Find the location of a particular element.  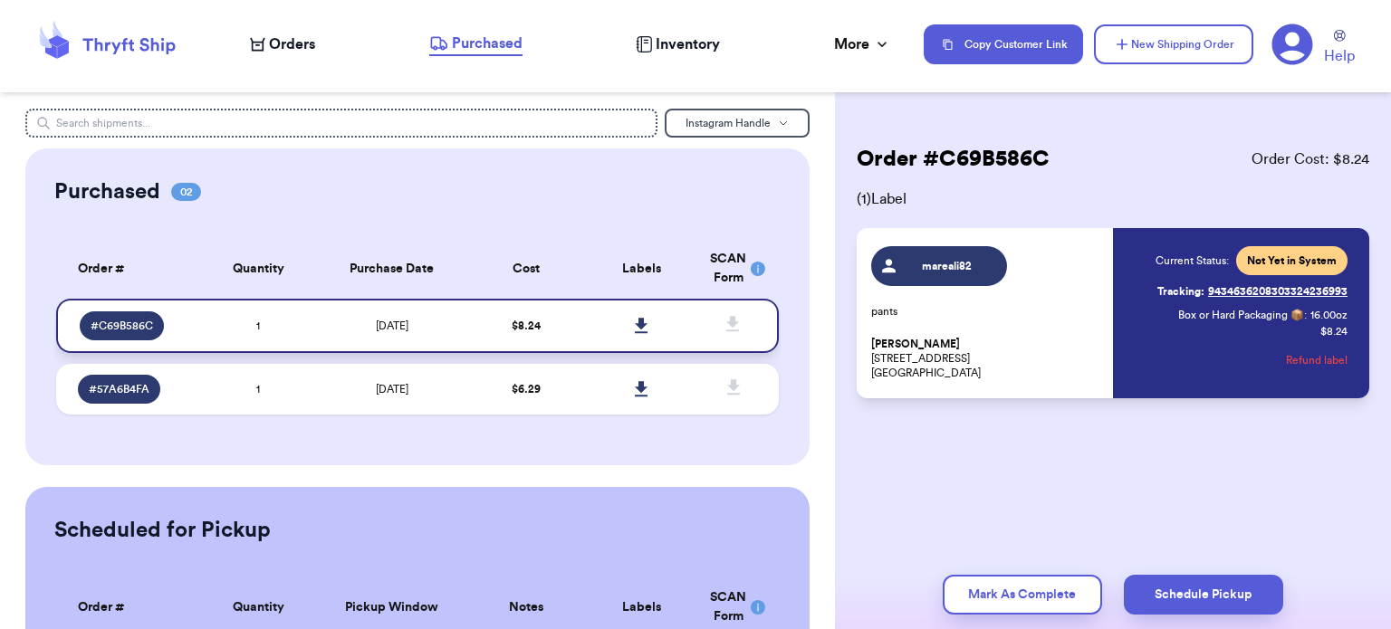

button: Refund label is located at coordinates (1316, 360).